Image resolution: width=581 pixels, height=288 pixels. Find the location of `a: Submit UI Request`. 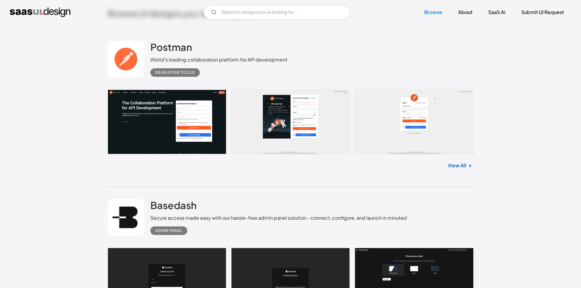

a: Submit UI Request is located at coordinates (542, 12).